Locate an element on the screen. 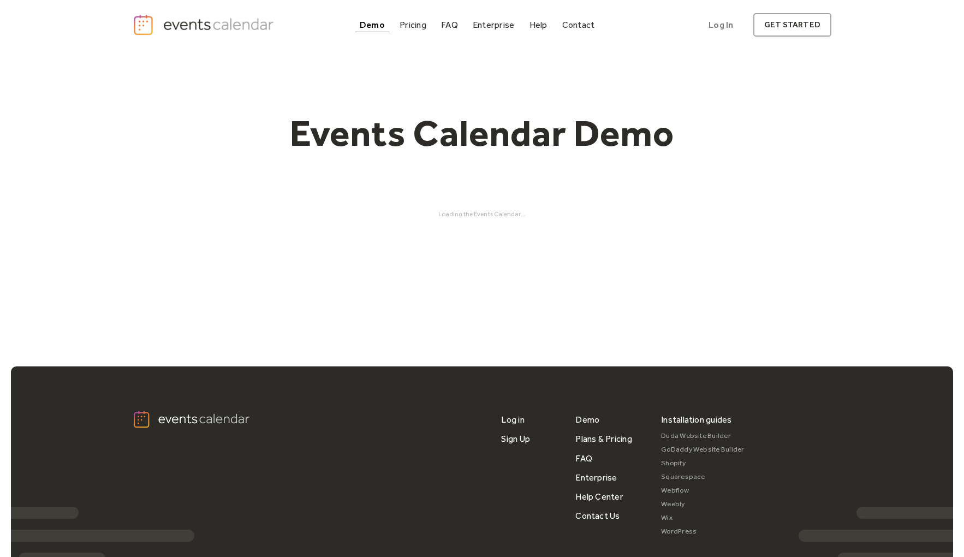 Image resolution: width=964 pixels, height=557 pixels. a: Webflow is located at coordinates (703, 490).